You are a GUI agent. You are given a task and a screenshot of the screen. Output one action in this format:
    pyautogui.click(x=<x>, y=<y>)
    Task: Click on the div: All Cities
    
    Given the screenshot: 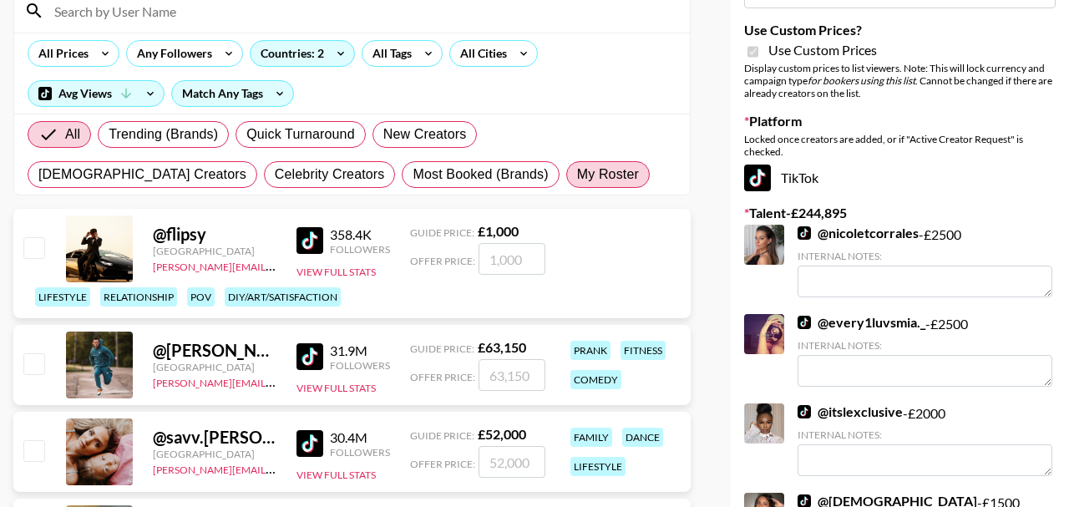 What is the action you would take?
    pyautogui.click(x=480, y=53)
    